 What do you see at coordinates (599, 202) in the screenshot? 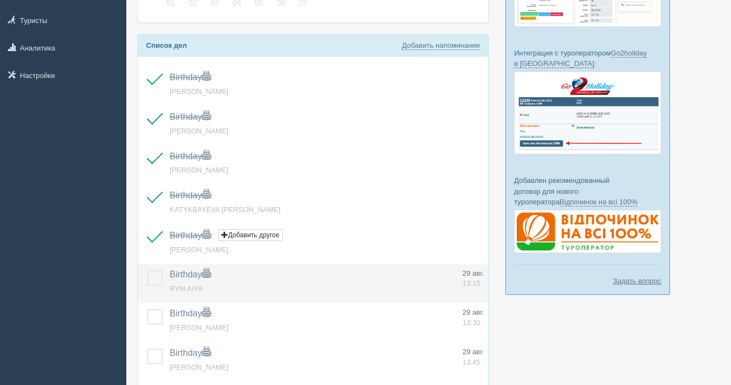
I see `a: Відпочинок на всі 100%` at bounding box center [599, 202].